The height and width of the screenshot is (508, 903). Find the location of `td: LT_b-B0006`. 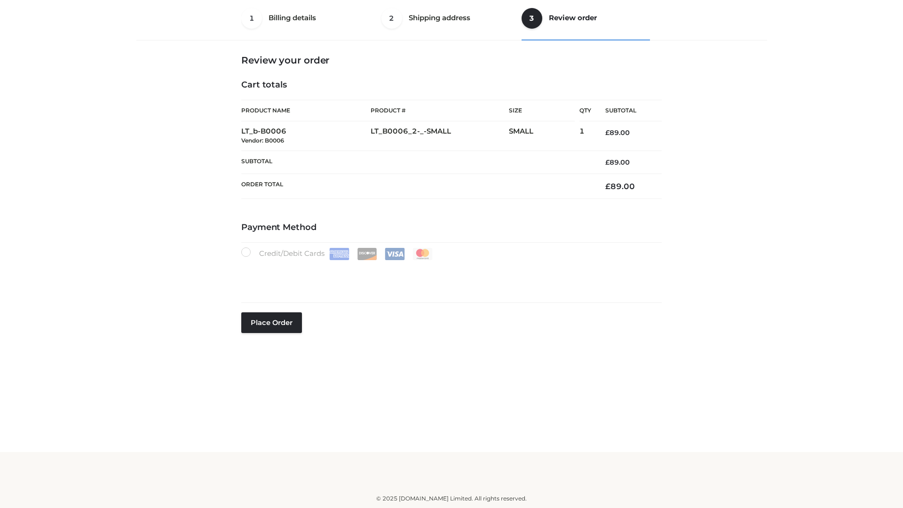

td: LT_b-B0006 is located at coordinates (306, 136).